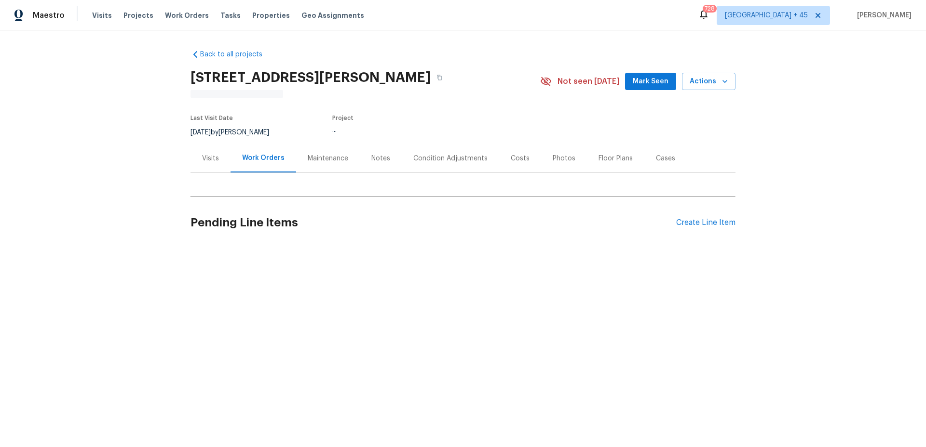 The height and width of the screenshot is (447, 926). What do you see at coordinates (212, 118) in the screenshot?
I see `span: Last Visit Date` at bounding box center [212, 118].